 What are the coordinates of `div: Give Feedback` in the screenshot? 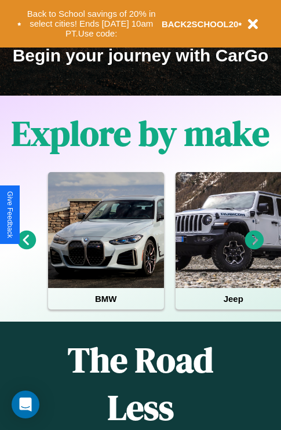 It's located at (10, 214).